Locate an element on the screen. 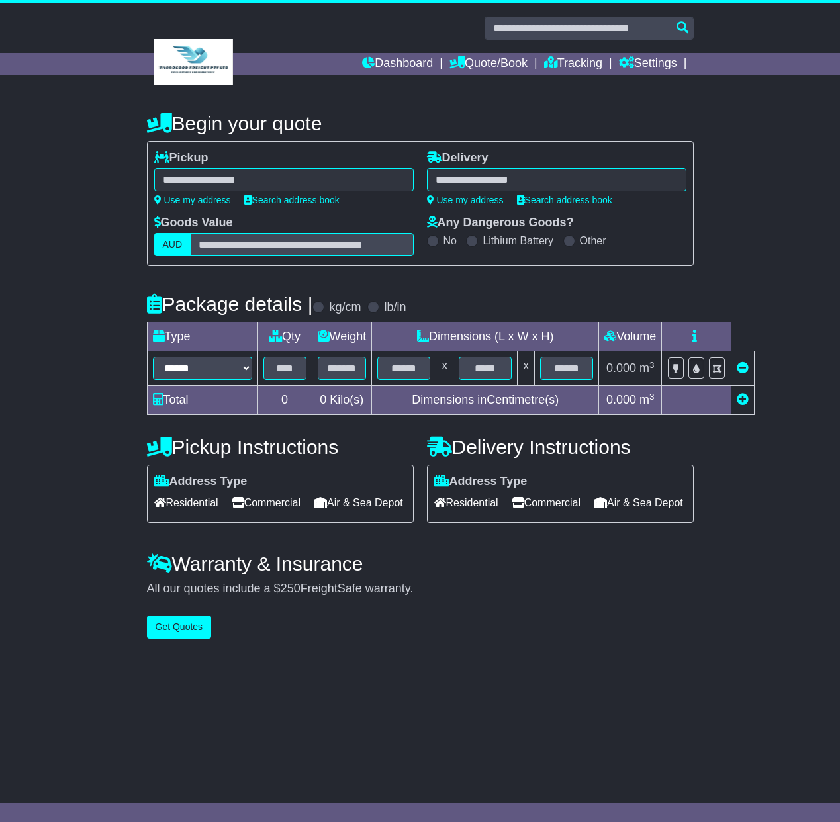 This screenshot has width=840, height=822. label: Lithium Battery is located at coordinates (517, 240).